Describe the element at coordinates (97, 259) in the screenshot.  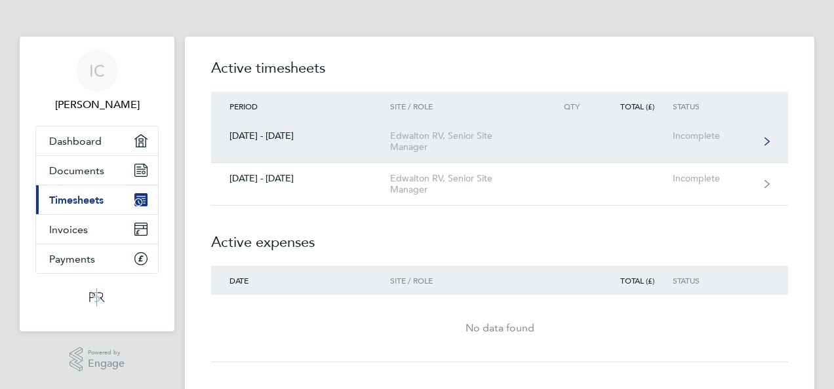
I see `a: Payments` at that location.